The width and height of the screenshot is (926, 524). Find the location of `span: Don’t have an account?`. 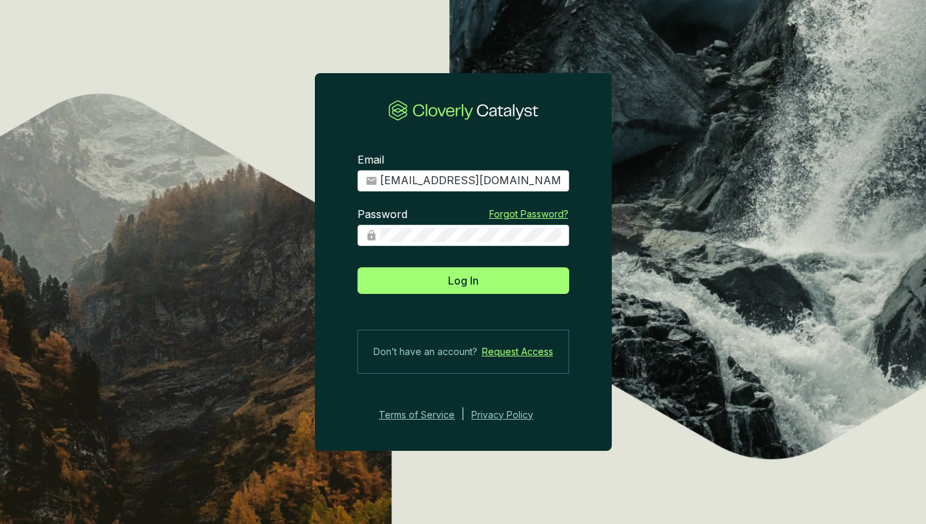

span: Don’t have an account? is located at coordinates (425, 352).